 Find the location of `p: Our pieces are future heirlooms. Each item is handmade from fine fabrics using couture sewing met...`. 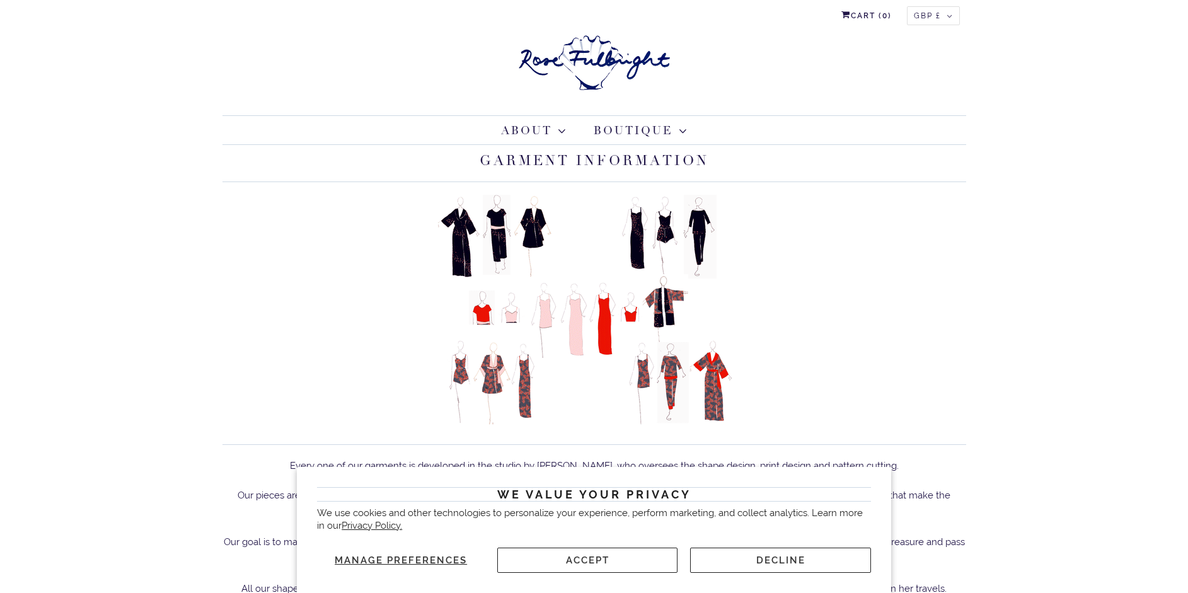

p: Our pieces are future heirlooms. Each item is handmade from fine fabrics using couture sewing met... is located at coordinates (594, 504).